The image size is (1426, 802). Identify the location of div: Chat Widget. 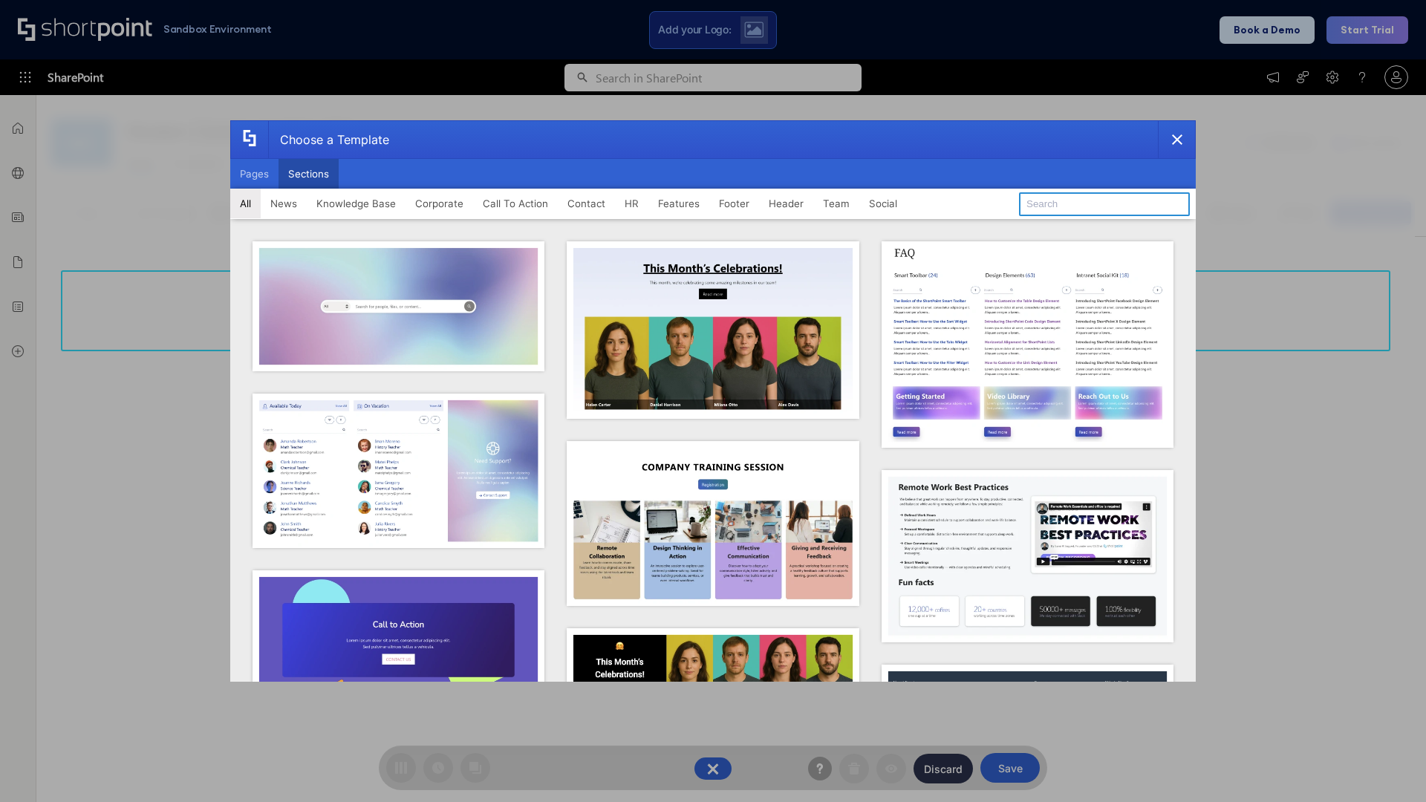
(1389, 767).